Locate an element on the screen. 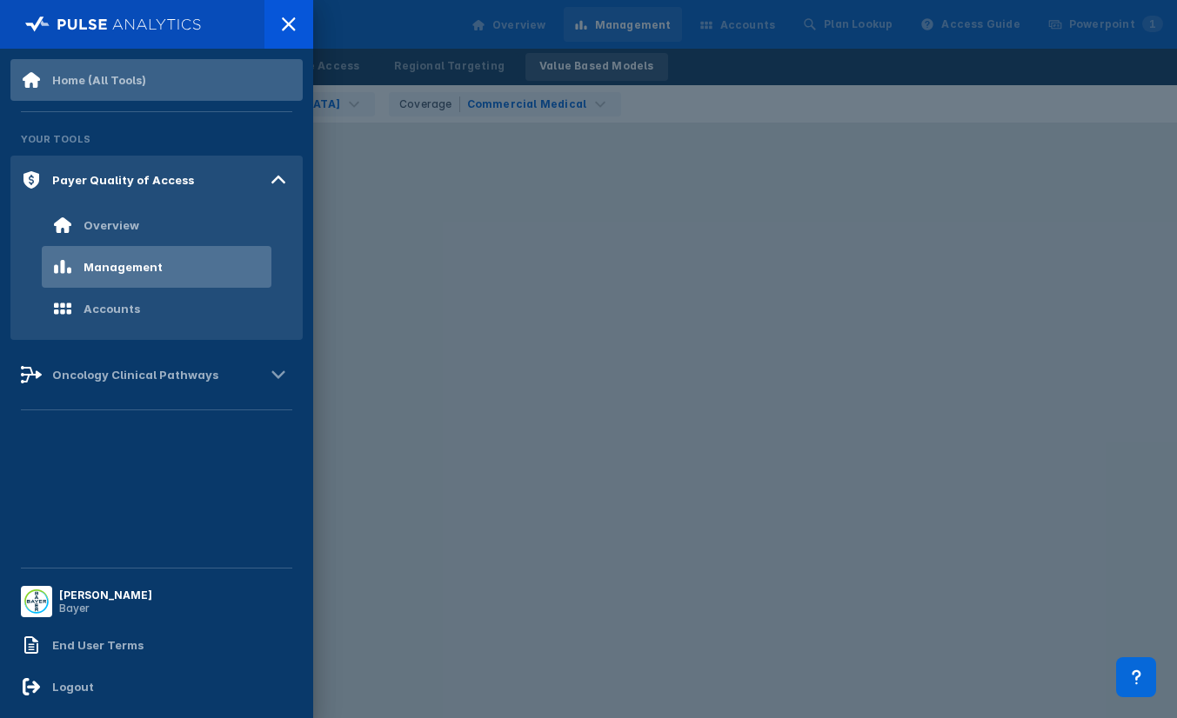 The image size is (1177, 718). div: Home (All Tools) is located at coordinates (99, 80).